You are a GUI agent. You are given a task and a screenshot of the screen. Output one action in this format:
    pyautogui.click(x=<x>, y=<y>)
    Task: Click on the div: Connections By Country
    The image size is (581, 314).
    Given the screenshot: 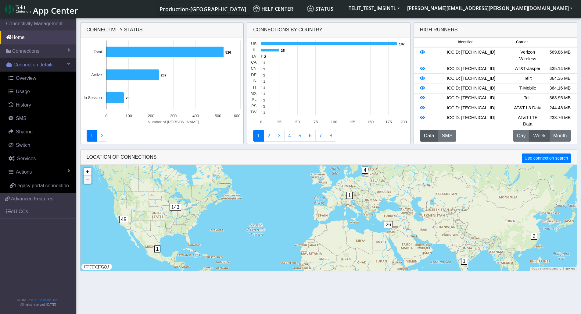 What is the action you would take?
    pyautogui.click(x=328, y=30)
    